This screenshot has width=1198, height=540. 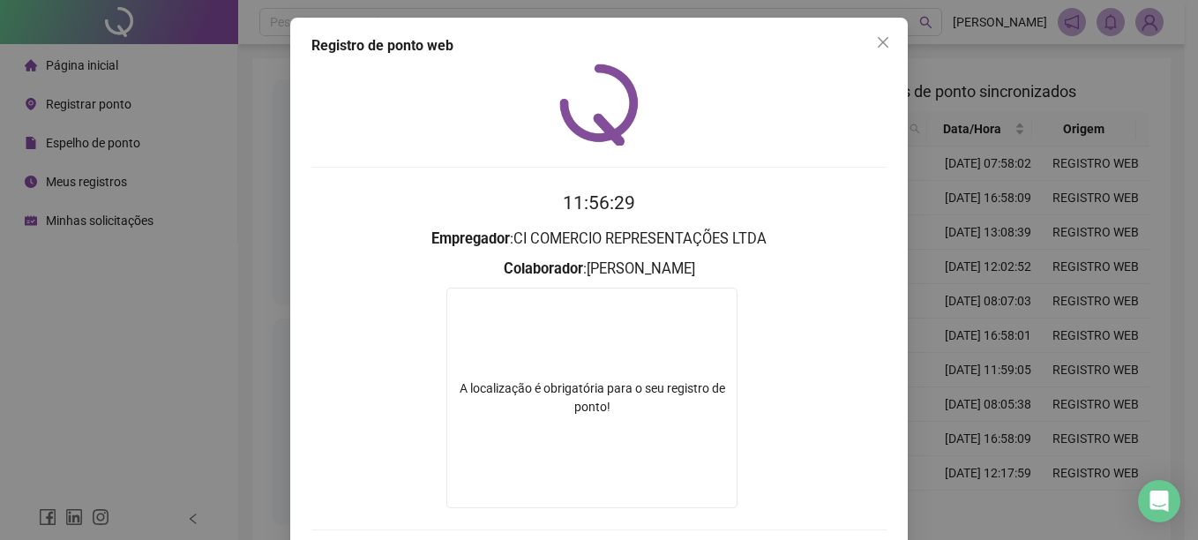 What do you see at coordinates (543, 268) in the screenshot?
I see `strong: Colaborador` at bounding box center [543, 268].